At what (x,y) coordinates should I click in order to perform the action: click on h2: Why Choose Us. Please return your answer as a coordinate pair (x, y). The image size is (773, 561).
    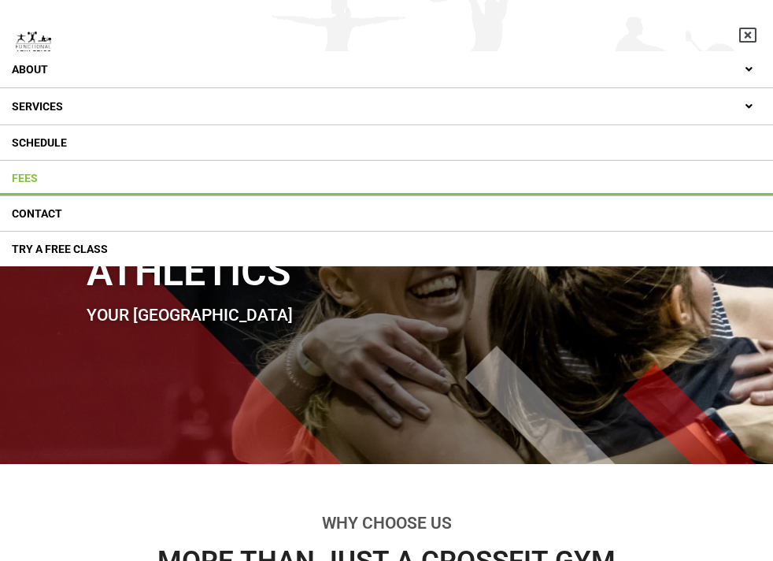
    Looking at the image, I should click on (387, 523).